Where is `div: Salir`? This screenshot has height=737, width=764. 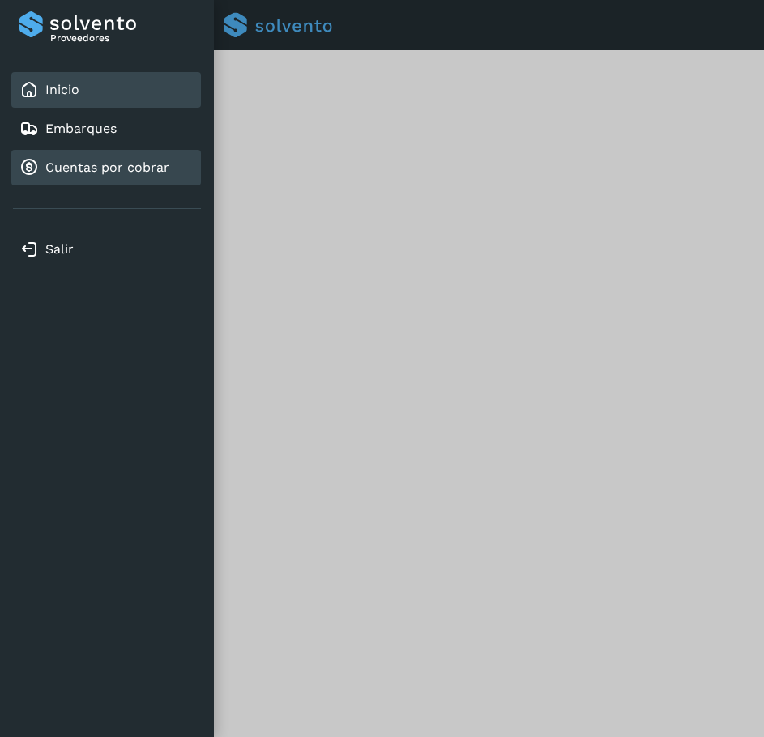
div: Salir is located at coordinates (106, 250).